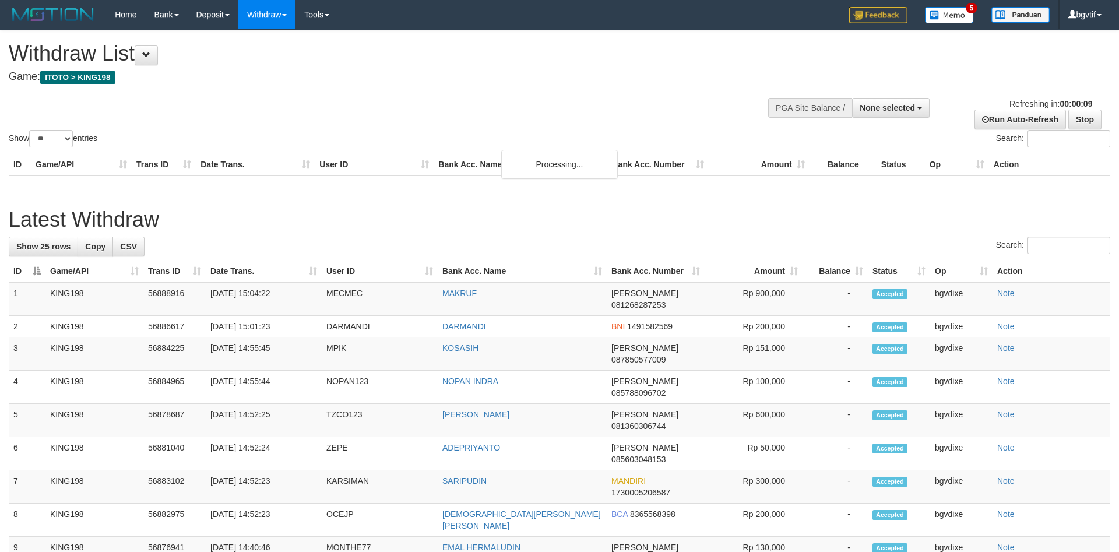 This screenshot has width=1119, height=552. What do you see at coordinates (620, 514) in the screenshot?
I see `span: BCA` at bounding box center [620, 514].